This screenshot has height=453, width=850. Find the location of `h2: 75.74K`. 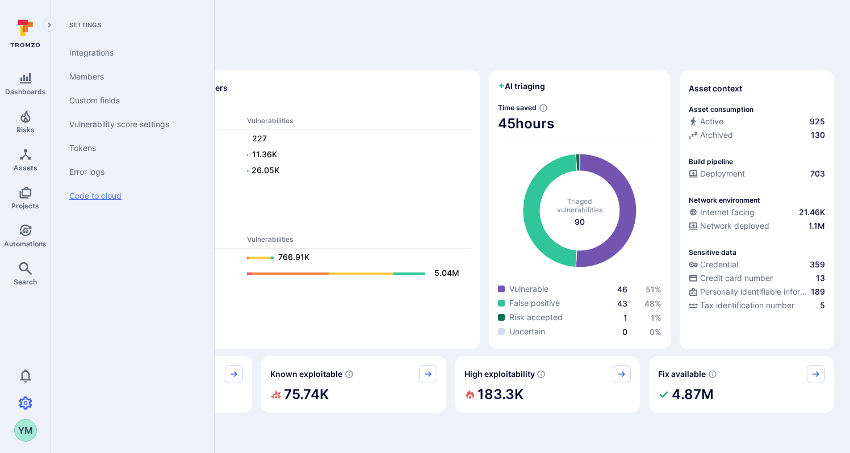

h2: 75.74K is located at coordinates (306, 395).